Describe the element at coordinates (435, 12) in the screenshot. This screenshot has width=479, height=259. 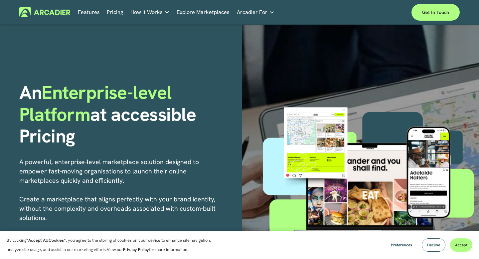
I see `a: Get in touch` at that location.